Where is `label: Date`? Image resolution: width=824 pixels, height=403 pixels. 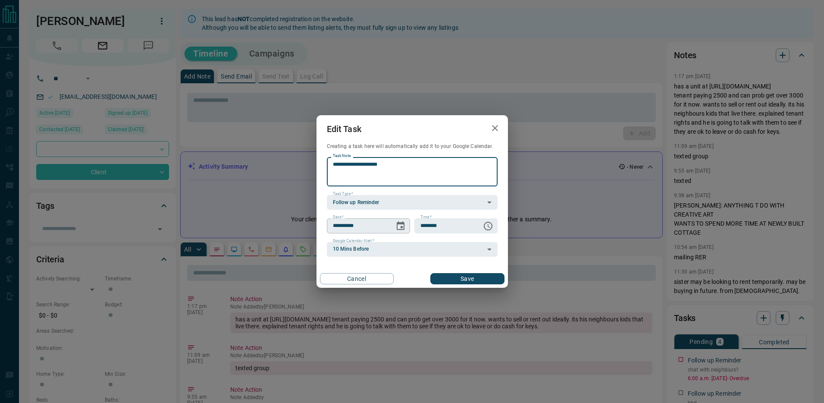 label: Date is located at coordinates (338, 217).